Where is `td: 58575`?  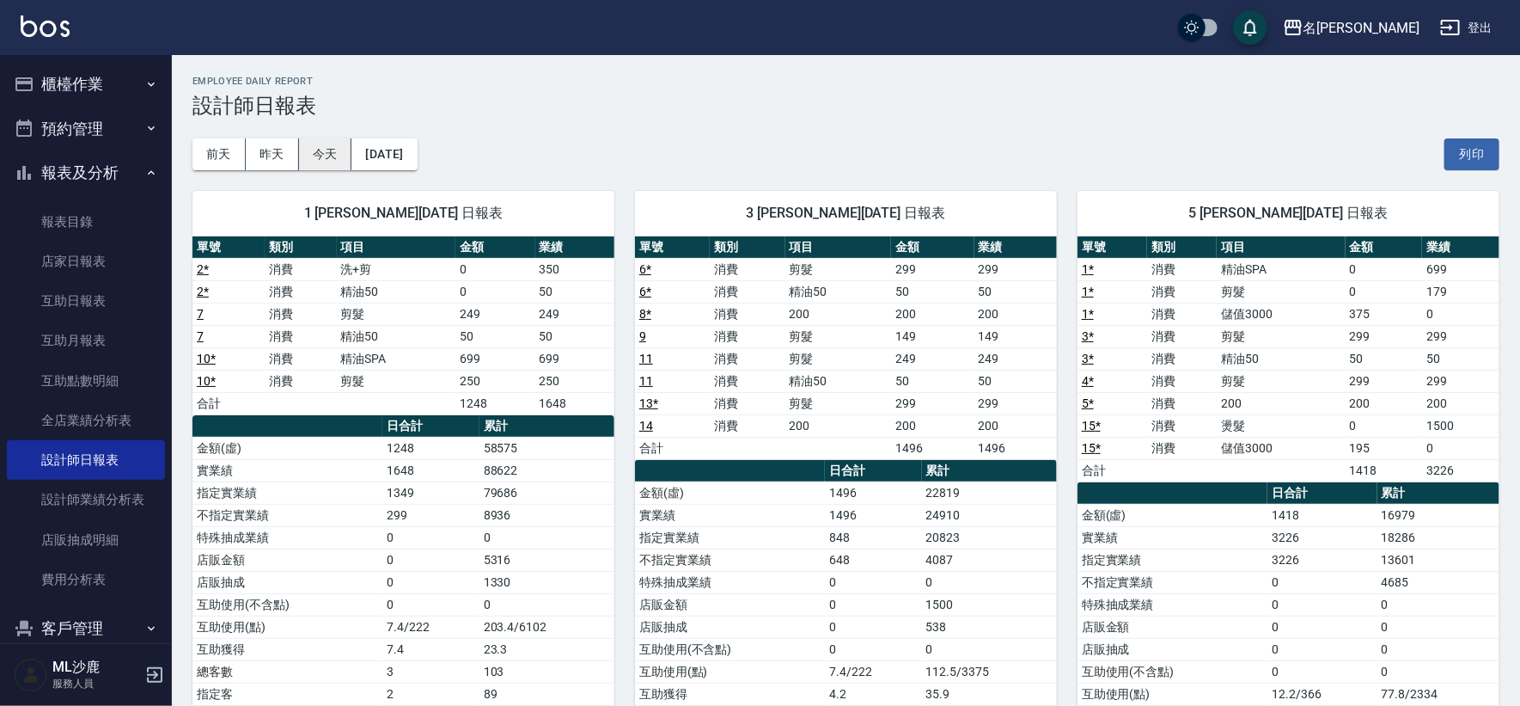 td: 58575 is located at coordinates (547, 448).